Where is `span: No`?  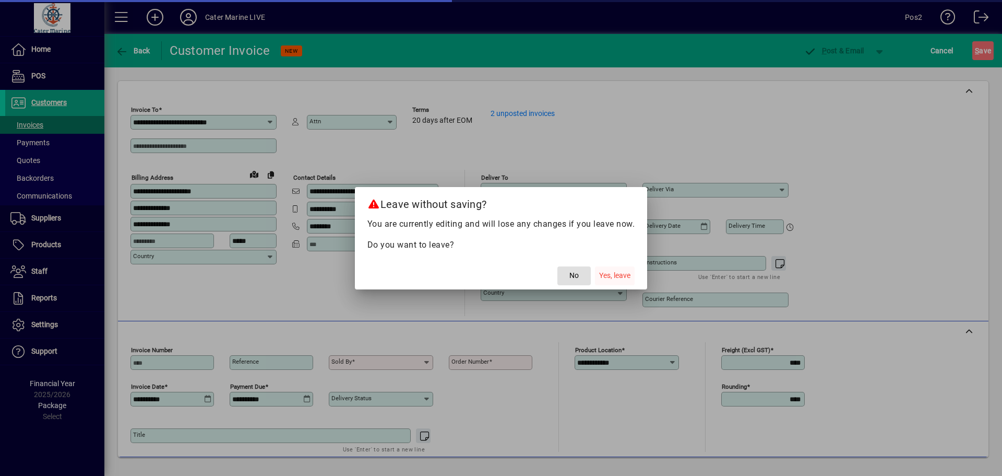 span: No is located at coordinates (574, 275).